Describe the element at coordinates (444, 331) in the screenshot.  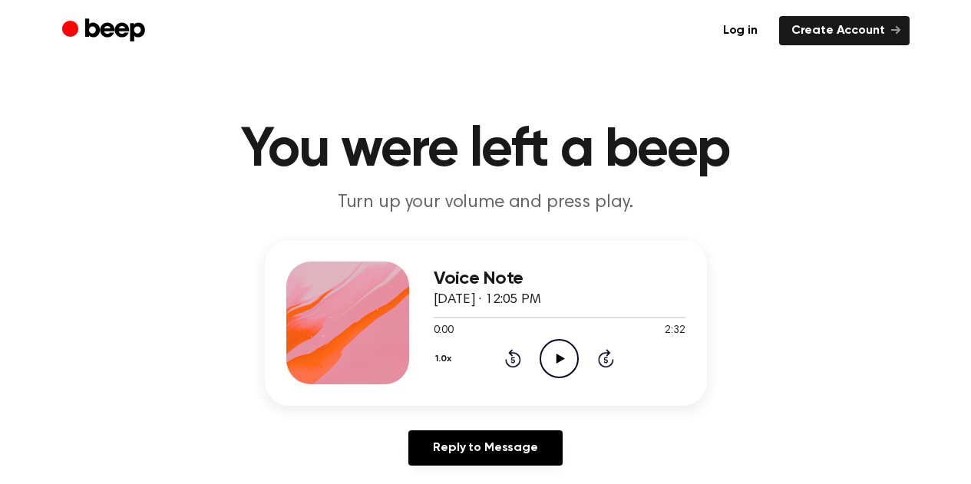
I see `span: 0:00` at that location.